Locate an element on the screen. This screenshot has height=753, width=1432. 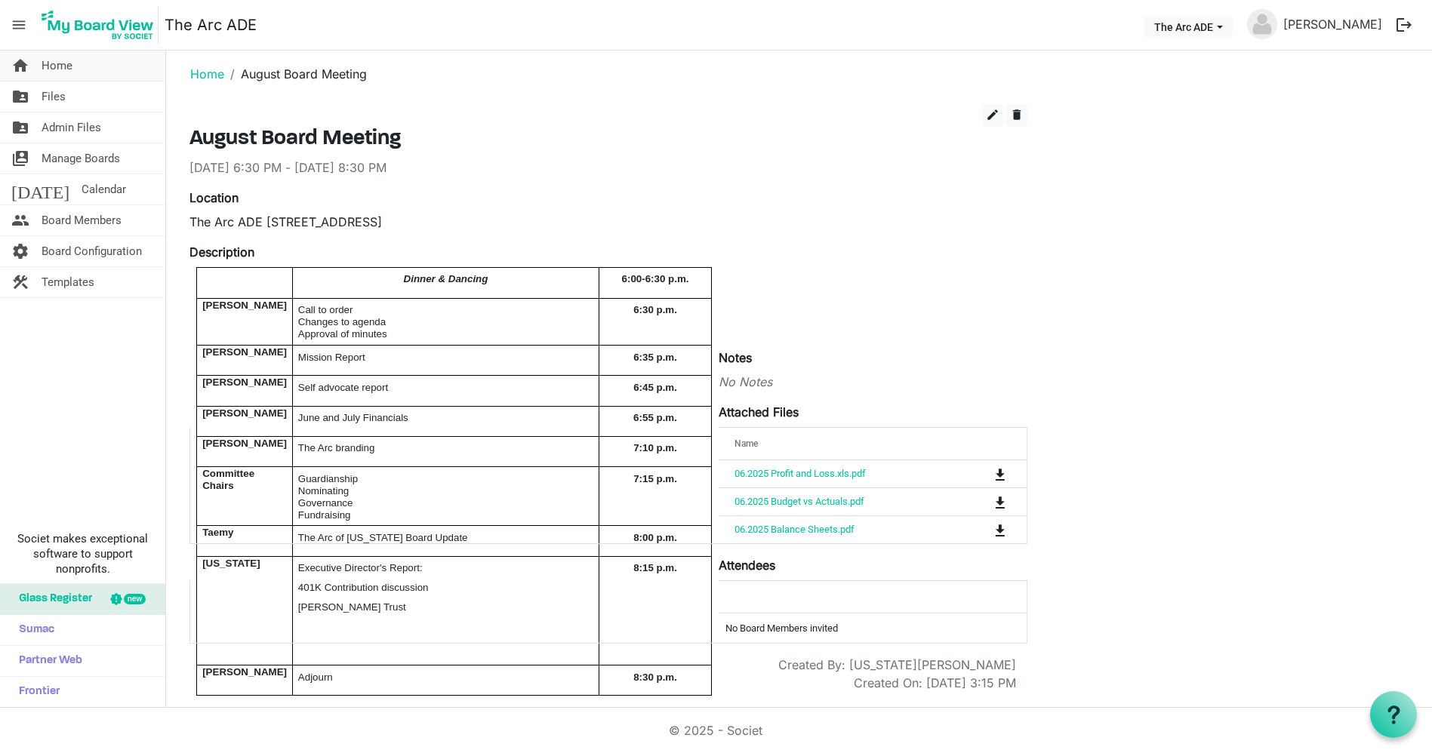
span: Calendar is located at coordinates (103, 189).